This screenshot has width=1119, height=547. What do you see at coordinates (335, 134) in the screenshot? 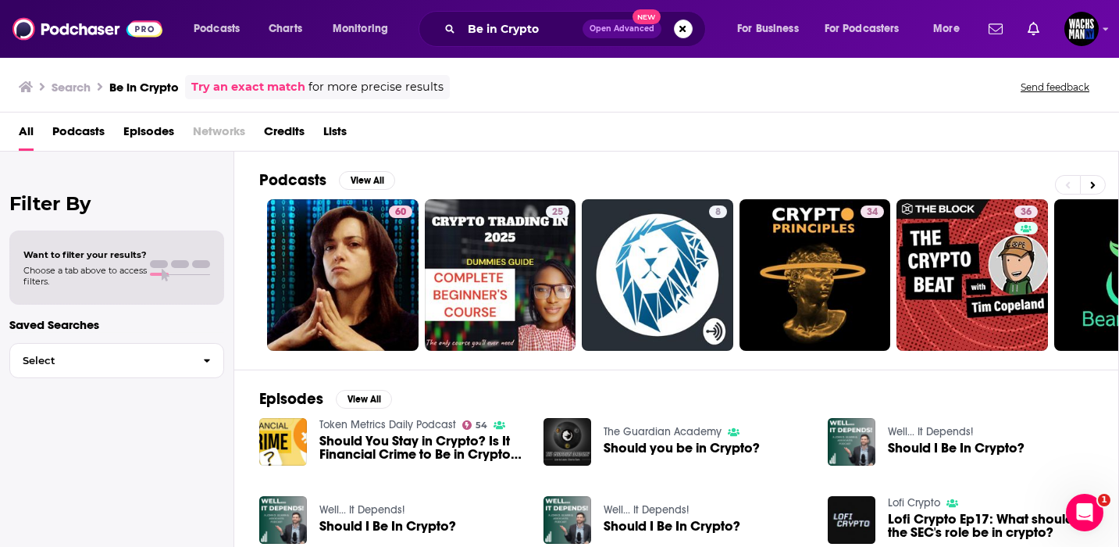
I see `span: Lists` at bounding box center [335, 134].